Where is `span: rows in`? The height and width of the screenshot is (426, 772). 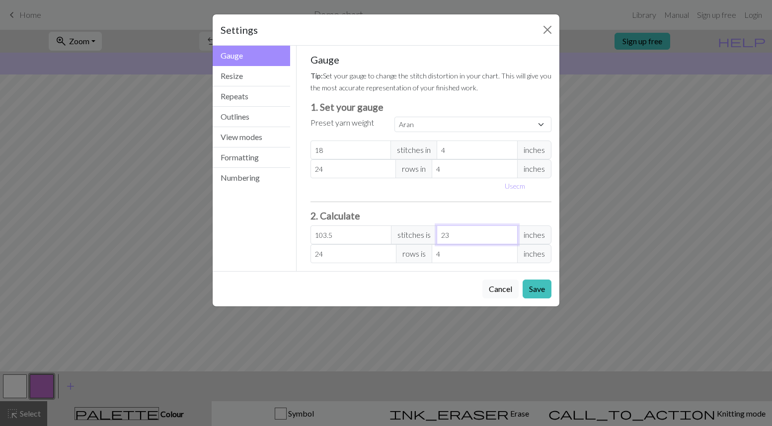
span: rows in is located at coordinates (414, 169).